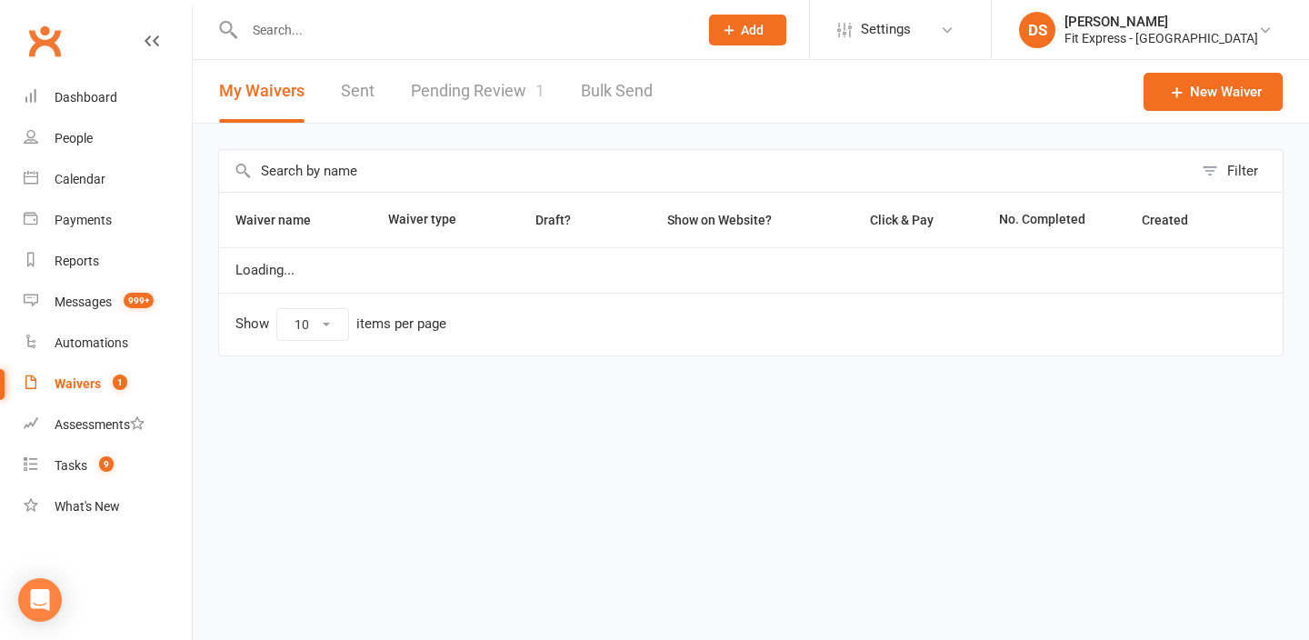 This screenshot has width=1309, height=640. I want to click on div: Tasks, so click(71, 466).